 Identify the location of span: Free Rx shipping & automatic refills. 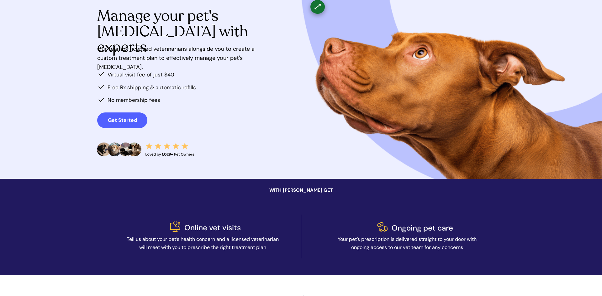
(152, 87).